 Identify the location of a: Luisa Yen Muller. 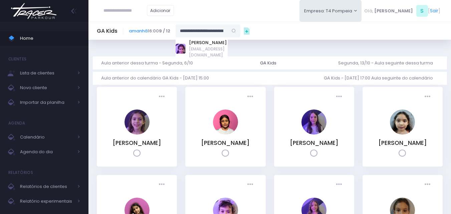
(402, 133).